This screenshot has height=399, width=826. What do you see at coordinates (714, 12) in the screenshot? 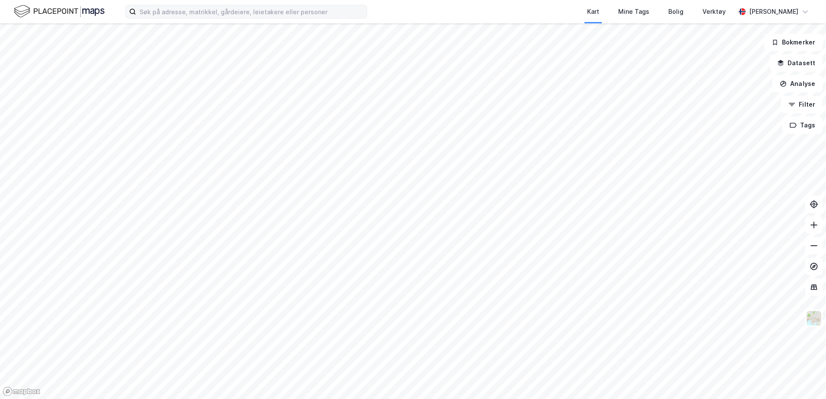
I see `div: Verktøy` at bounding box center [714, 12].